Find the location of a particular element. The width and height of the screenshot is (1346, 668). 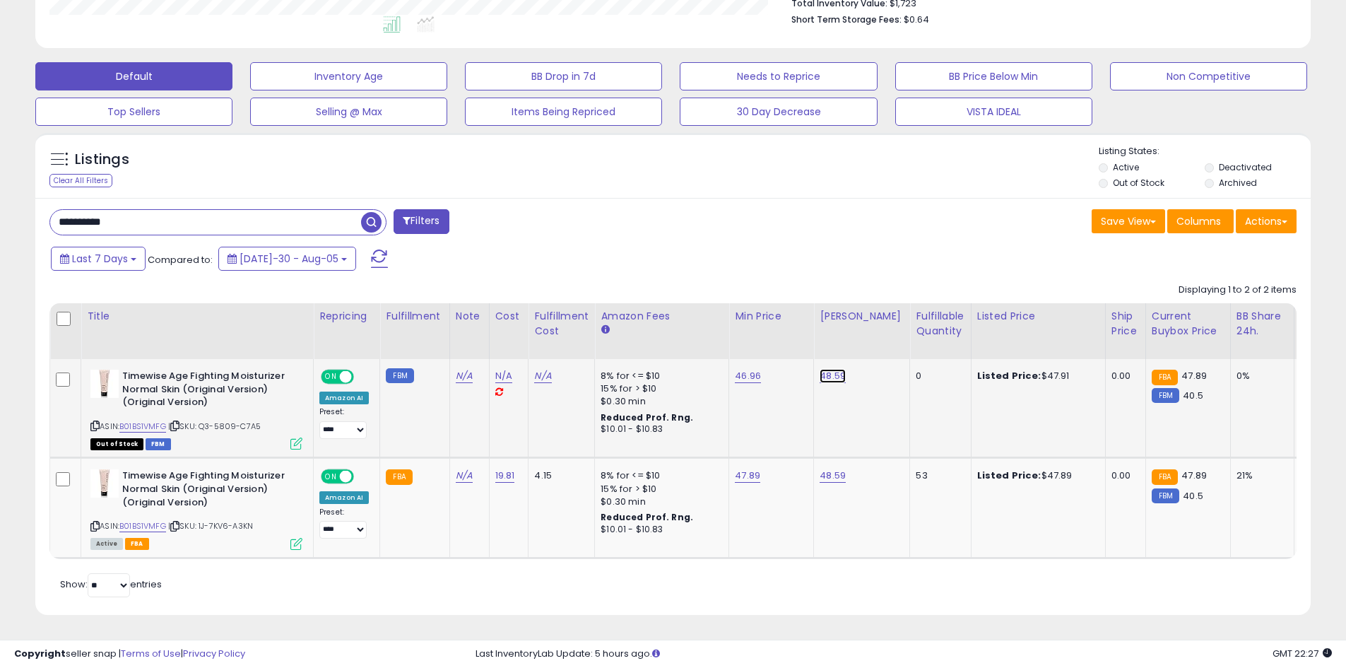

div: Min Price is located at coordinates (771, 316).